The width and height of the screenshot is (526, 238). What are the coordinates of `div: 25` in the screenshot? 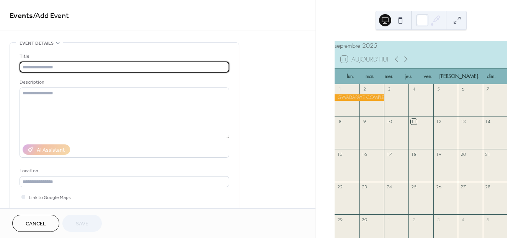 It's located at (413, 187).